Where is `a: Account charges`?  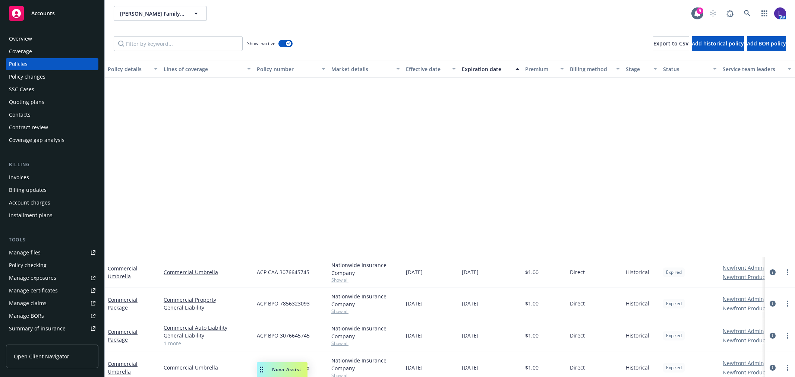
a: Account charges is located at coordinates (52, 203).